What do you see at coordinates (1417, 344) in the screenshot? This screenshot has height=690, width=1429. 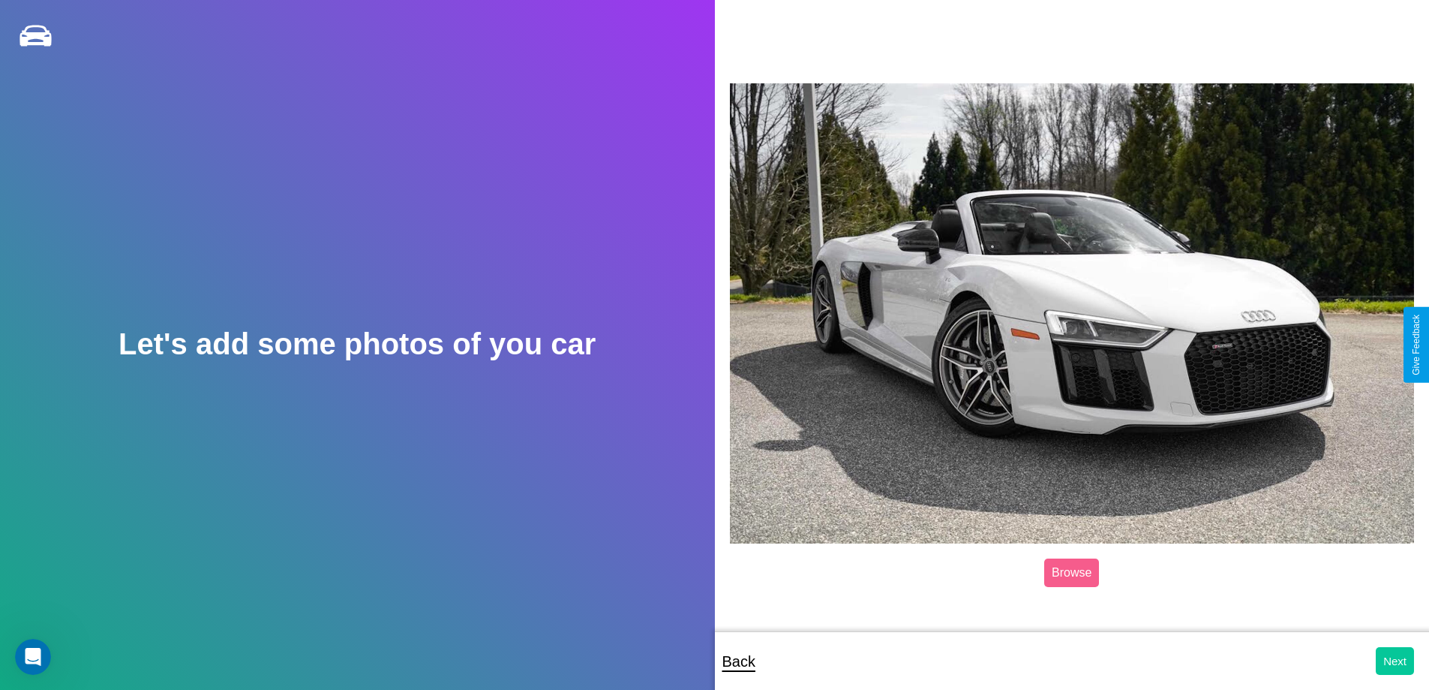 I see `div: Give Feedback` at bounding box center [1417, 344].